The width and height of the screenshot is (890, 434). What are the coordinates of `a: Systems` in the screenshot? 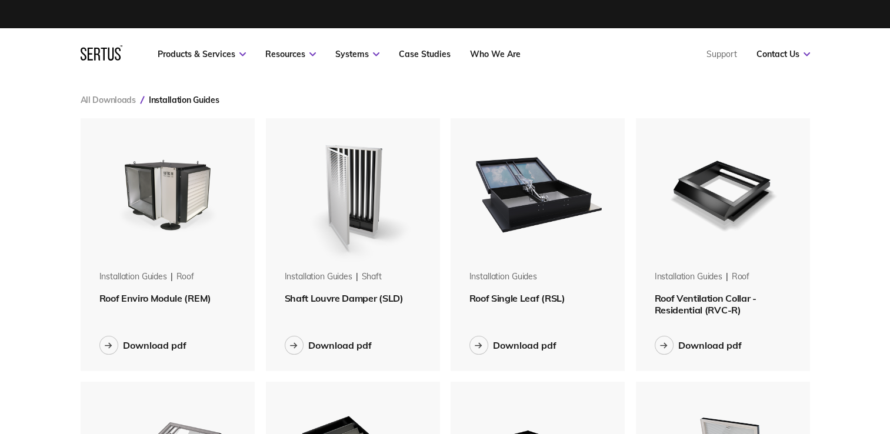 It's located at (357, 54).